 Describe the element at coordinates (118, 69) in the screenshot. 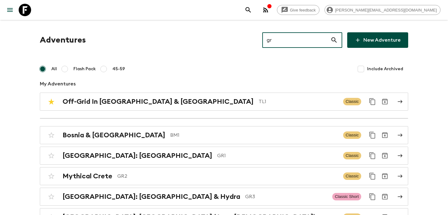

I see `span: 45-59` at that location.